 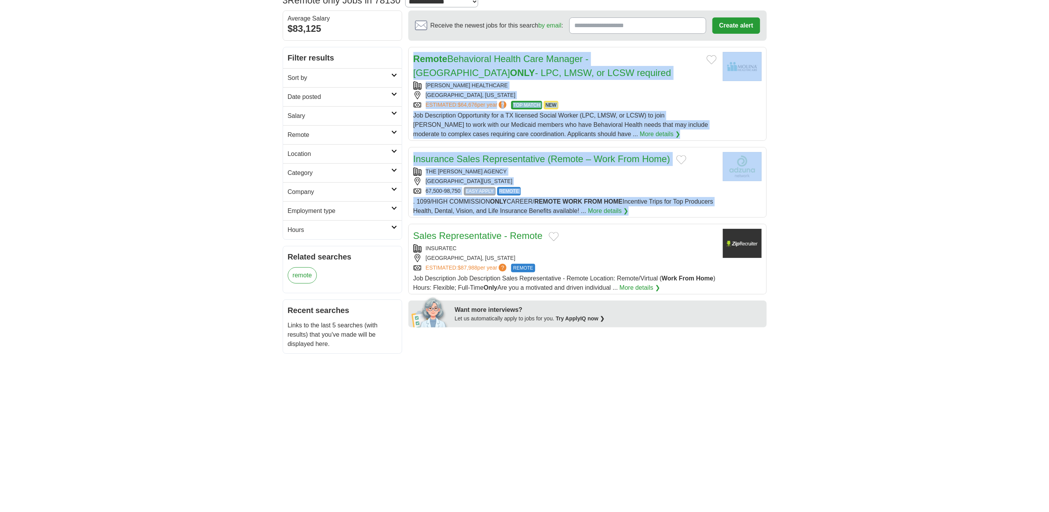 What do you see at coordinates (339, 97) in the screenshot?
I see `h2: Date posted` at bounding box center [339, 97].